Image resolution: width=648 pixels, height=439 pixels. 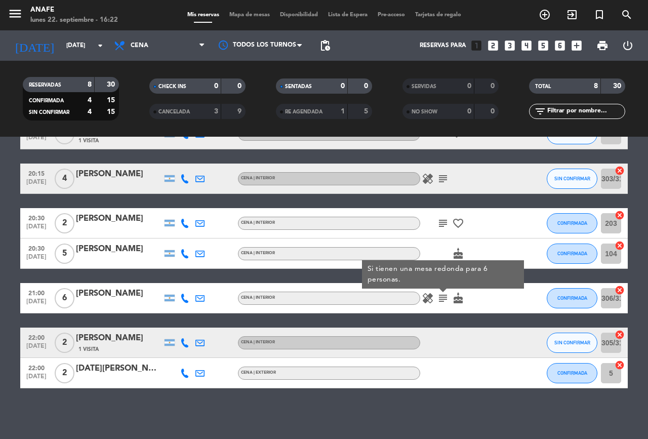 What do you see at coordinates (603, 46) in the screenshot?
I see `span: print` at bounding box center [603, 46].